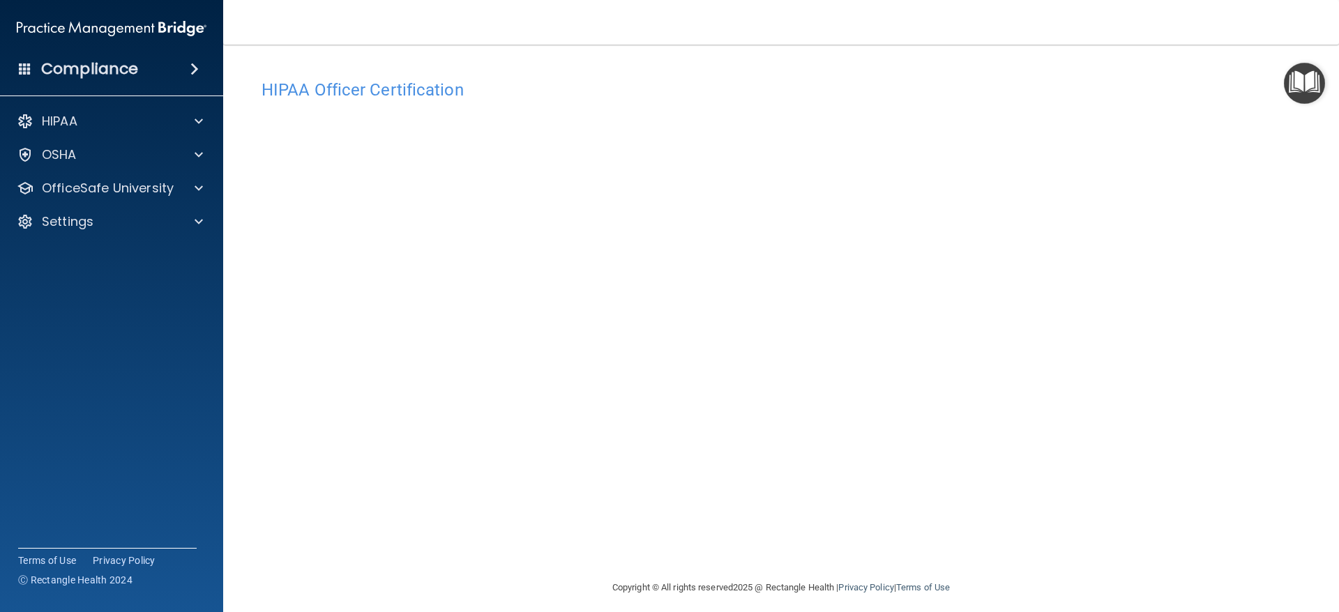 This screenshot has width=1339, height=612. Describe the element at coordinates (781, 90) in the screenshot. I see `h4: HIPAA Officer Certification` at that location.